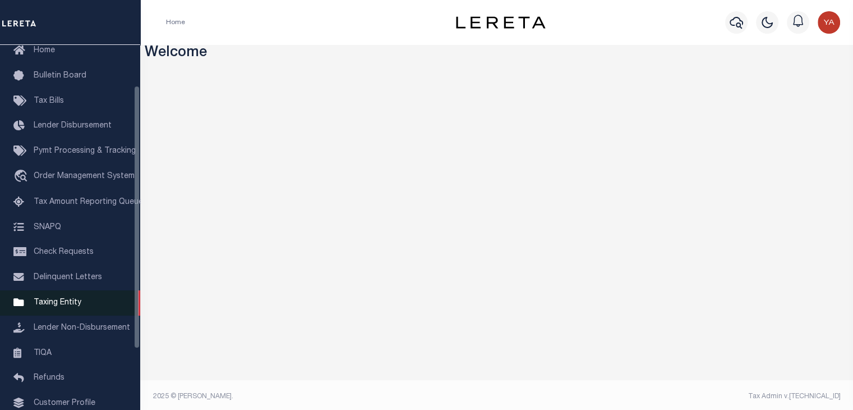  I want to click on span: Lender Non-Disbursement, so click(82, 328).